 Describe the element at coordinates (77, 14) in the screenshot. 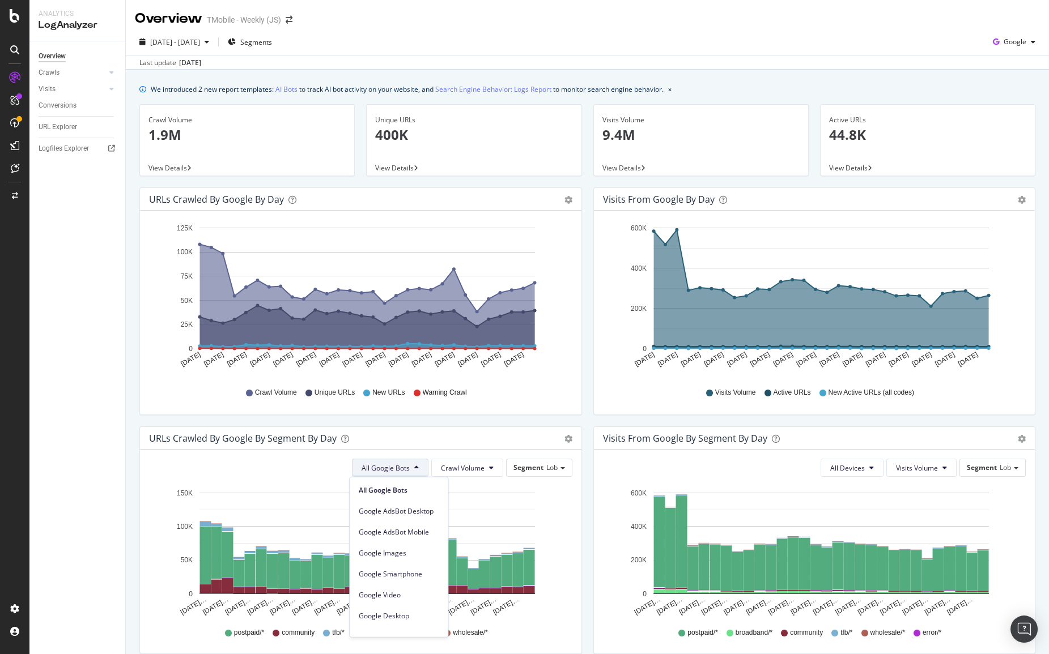

I see `div: Analytics` at that location.